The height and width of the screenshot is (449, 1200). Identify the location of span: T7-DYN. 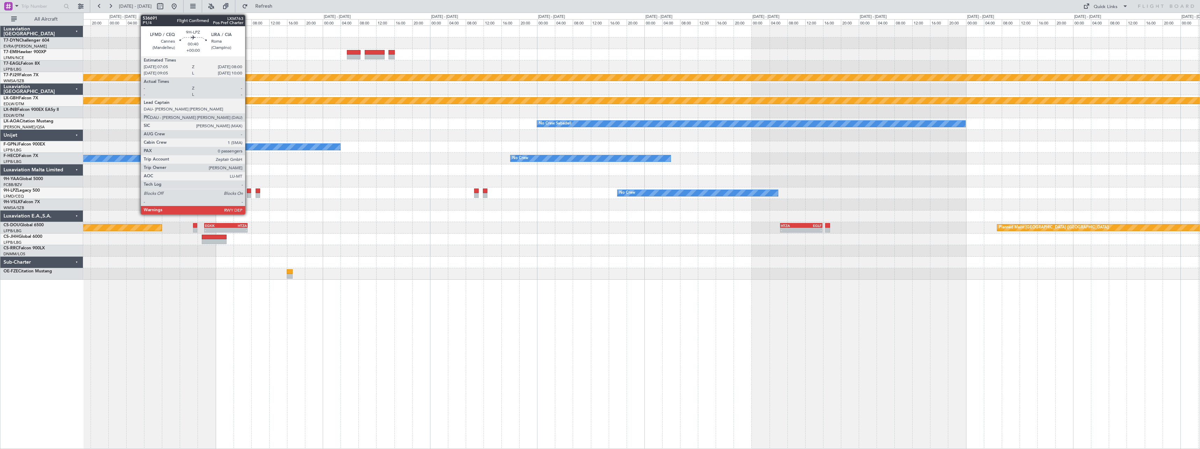
(11, 41).